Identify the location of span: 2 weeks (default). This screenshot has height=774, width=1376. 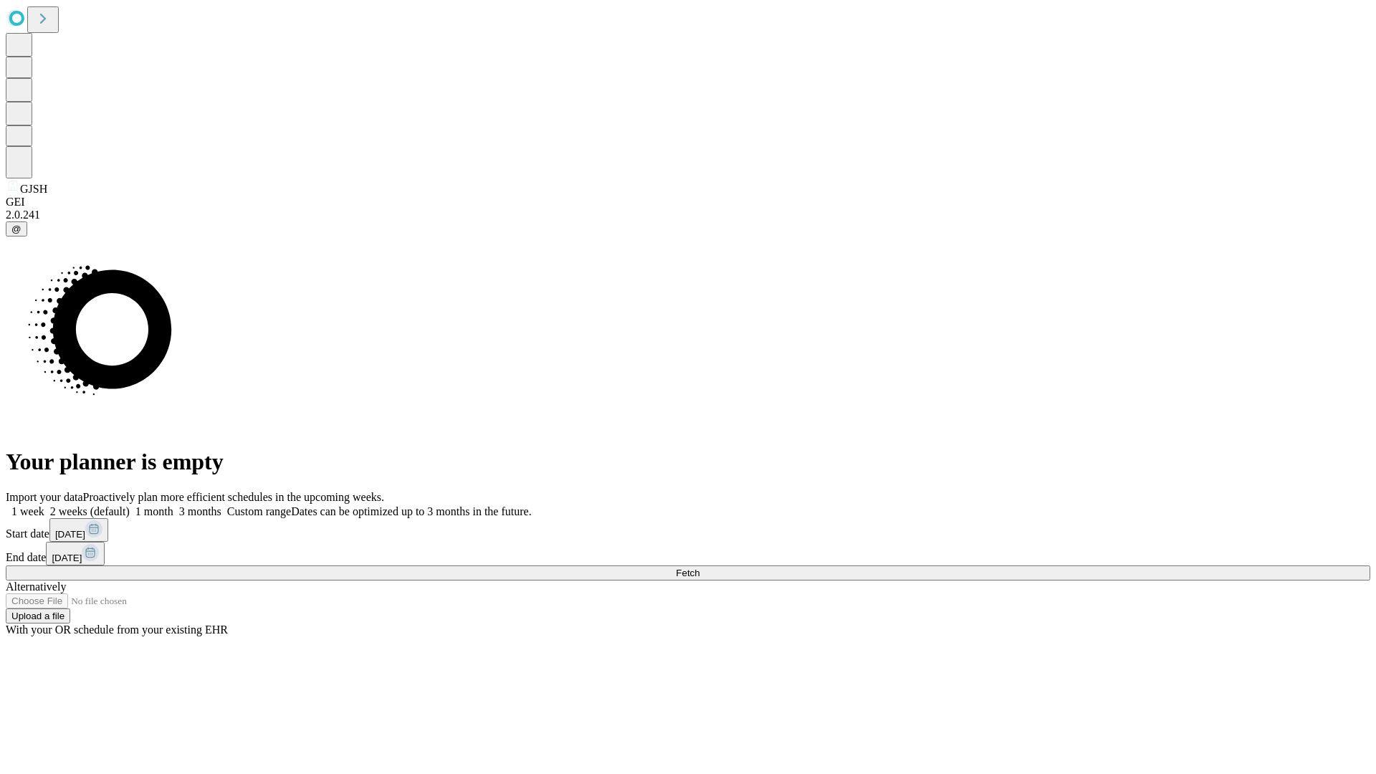
(90, 511).